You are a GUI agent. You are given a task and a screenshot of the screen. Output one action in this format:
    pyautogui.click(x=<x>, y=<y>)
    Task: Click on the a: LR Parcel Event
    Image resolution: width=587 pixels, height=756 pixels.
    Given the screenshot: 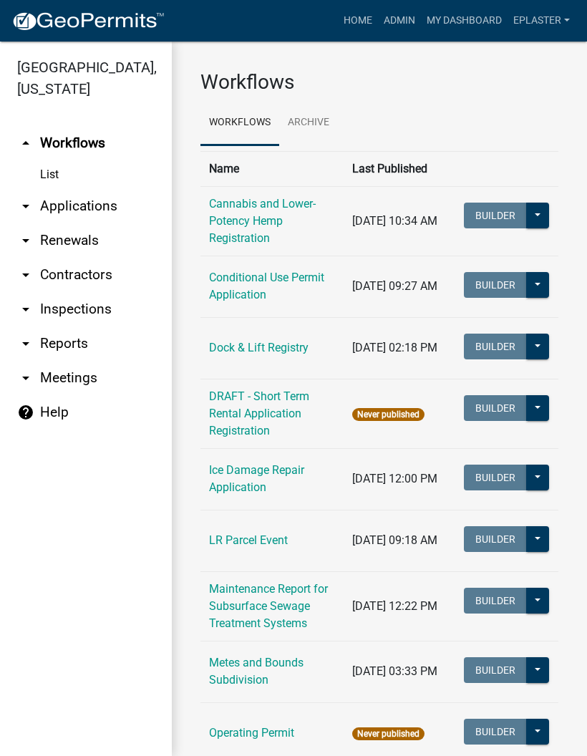 What is the action you would take?
    pyautogui.click(x=248, y=539)
    